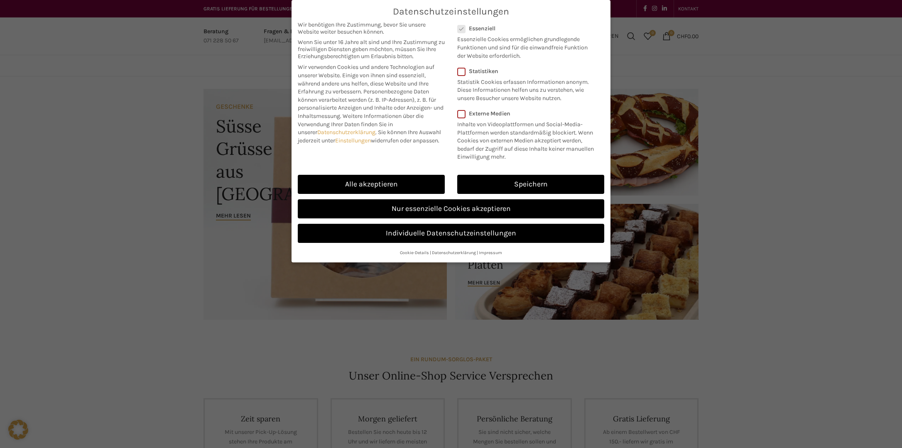 The height and width of the screenshot is (448, 902). Describe the element at coordinates (525, 71) in the screenshot. I see `label: Statistiken` at that location.